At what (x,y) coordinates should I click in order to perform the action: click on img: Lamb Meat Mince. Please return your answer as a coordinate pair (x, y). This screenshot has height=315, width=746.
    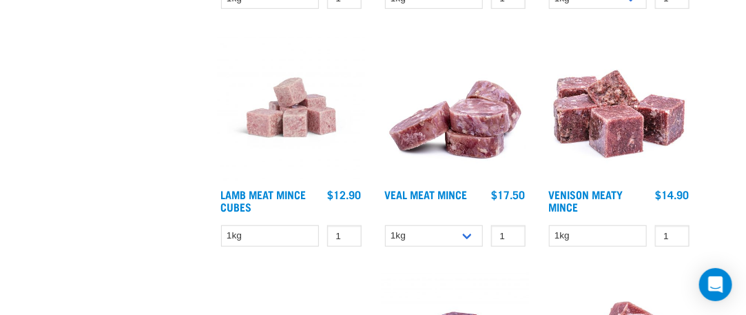
    Looking at the image, I should click on (291, 107).